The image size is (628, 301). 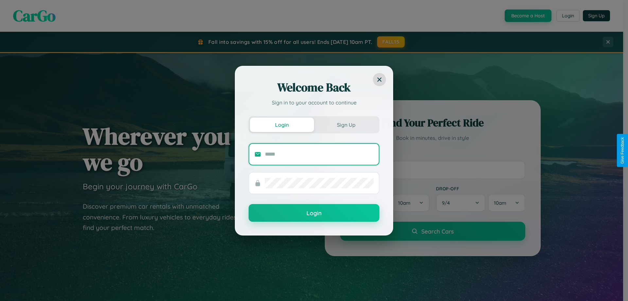 What do you see at coordinates (314, 102) in the screenshot?
I see `p: Sign in to your account to continue` at bounding box center [314, 102].